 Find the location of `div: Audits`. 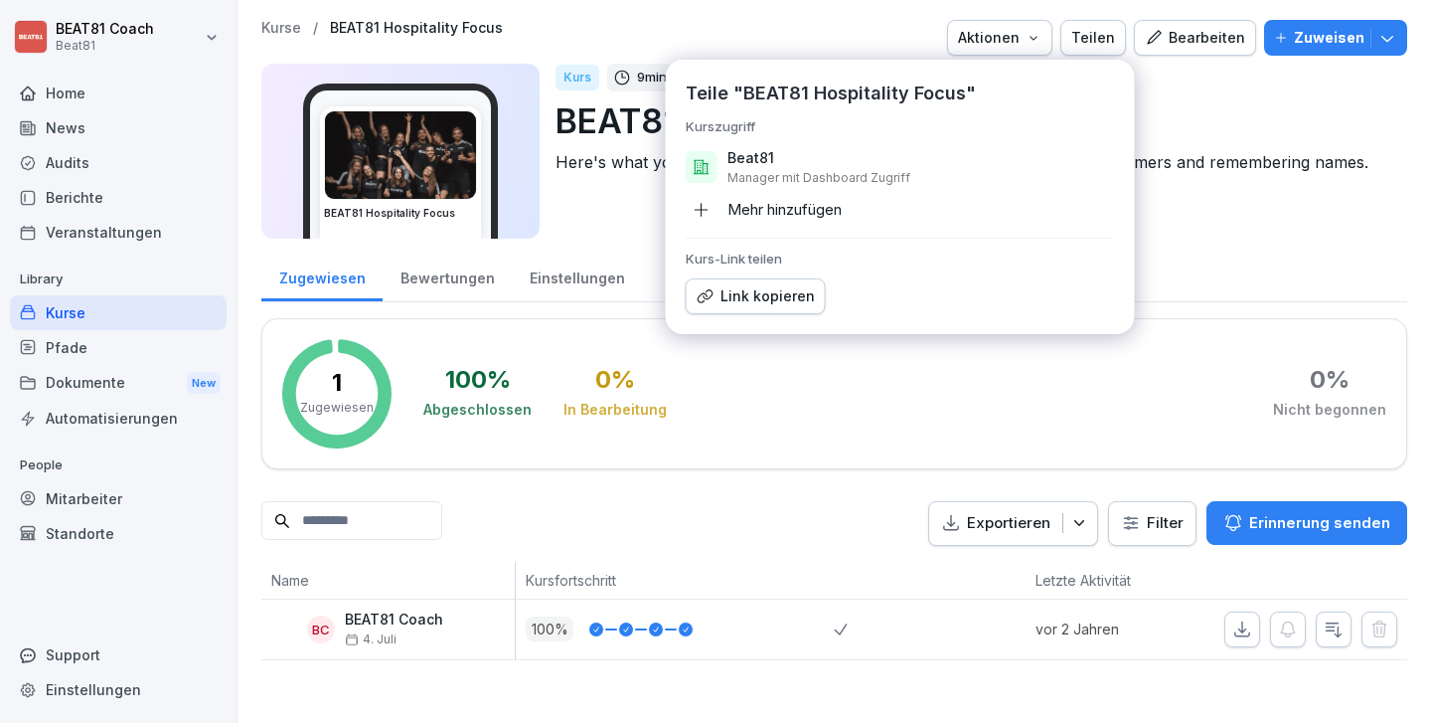

div: Audits is located at coordinates (118, 162).